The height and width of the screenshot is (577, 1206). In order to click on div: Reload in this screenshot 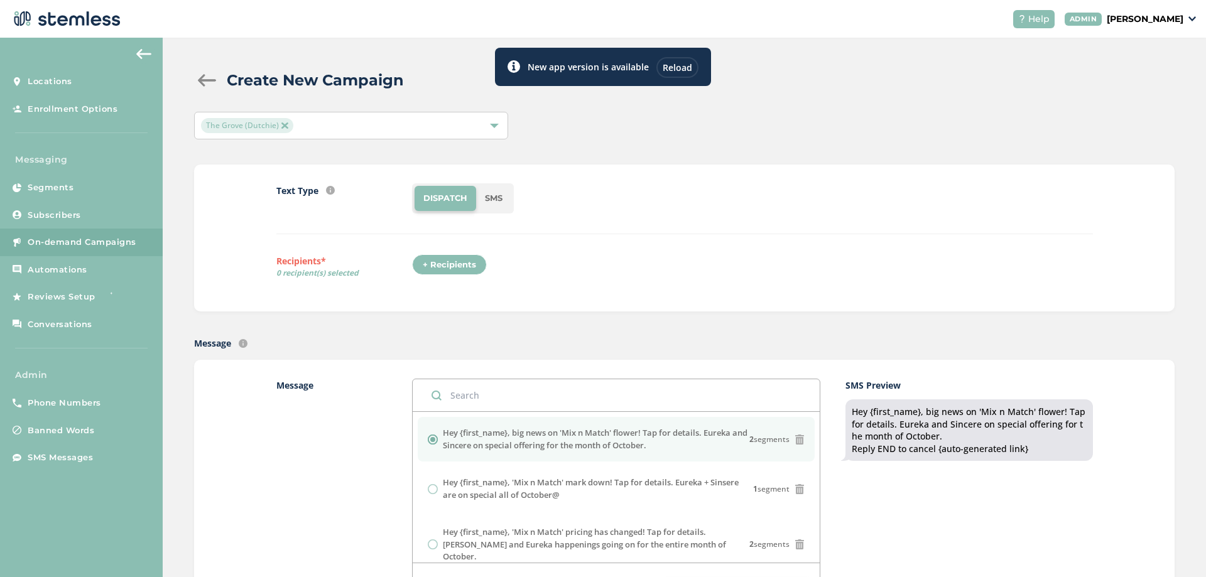, I will do `click(677, 67)`.